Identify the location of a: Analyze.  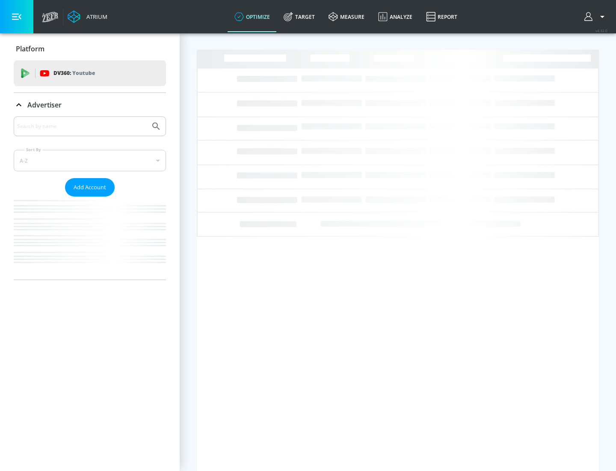
(395, 17).